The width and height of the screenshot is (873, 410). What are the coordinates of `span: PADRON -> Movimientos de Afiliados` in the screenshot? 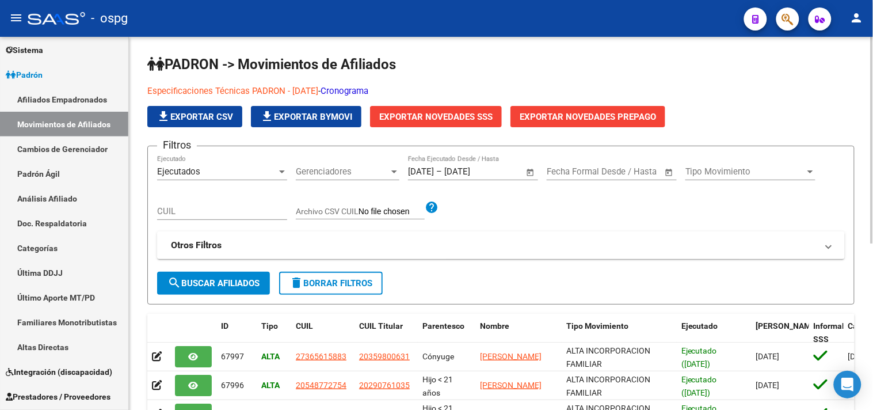 It's located at (272, 64).